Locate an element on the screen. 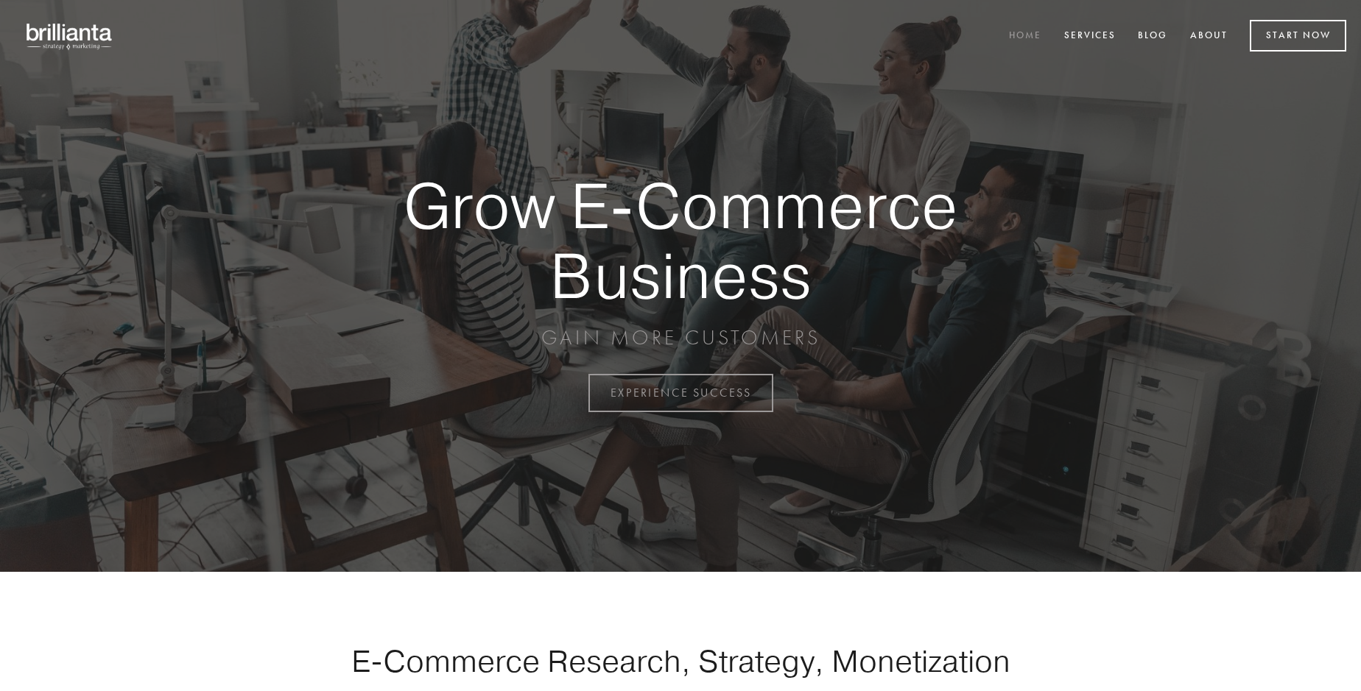 This screenshot has width=1361, height=691. a: About is located at coordinates (1208, 36).